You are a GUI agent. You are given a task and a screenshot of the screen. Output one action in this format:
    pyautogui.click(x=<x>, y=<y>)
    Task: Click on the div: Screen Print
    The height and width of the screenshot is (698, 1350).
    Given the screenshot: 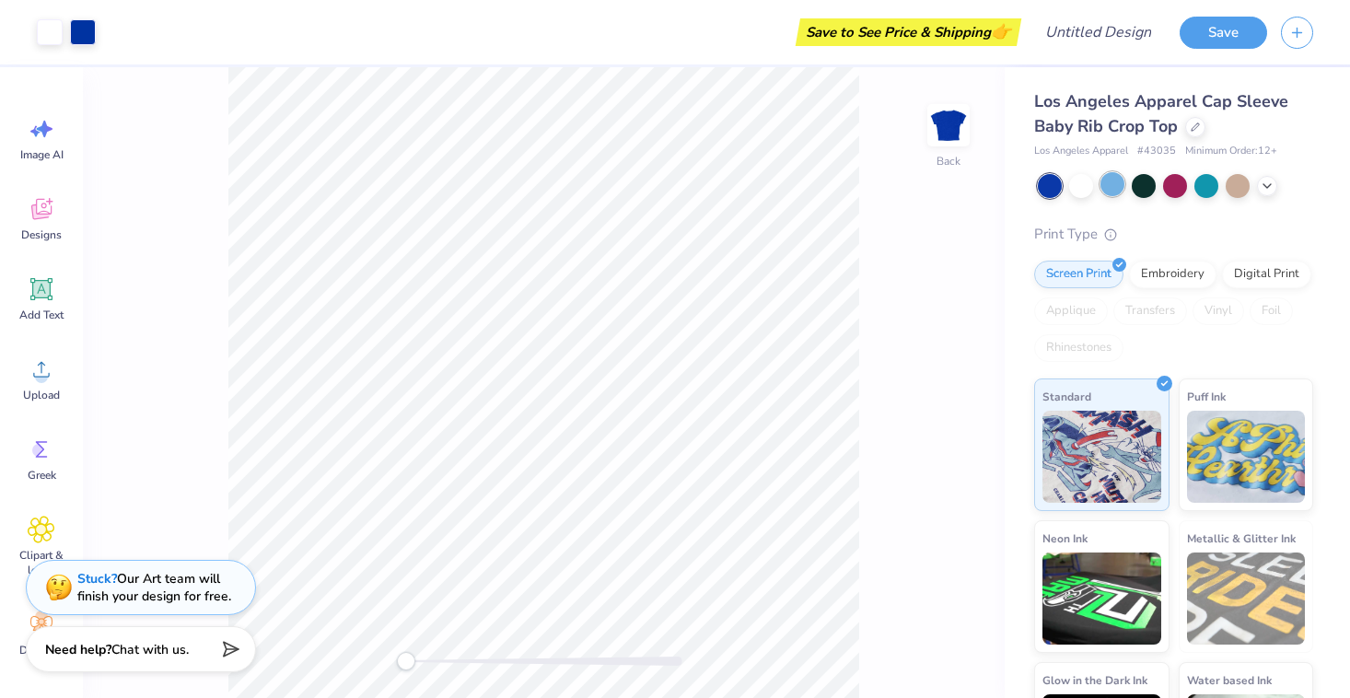 What is the action you would take?
    pyautogui.click(x=1078, y=274)
    